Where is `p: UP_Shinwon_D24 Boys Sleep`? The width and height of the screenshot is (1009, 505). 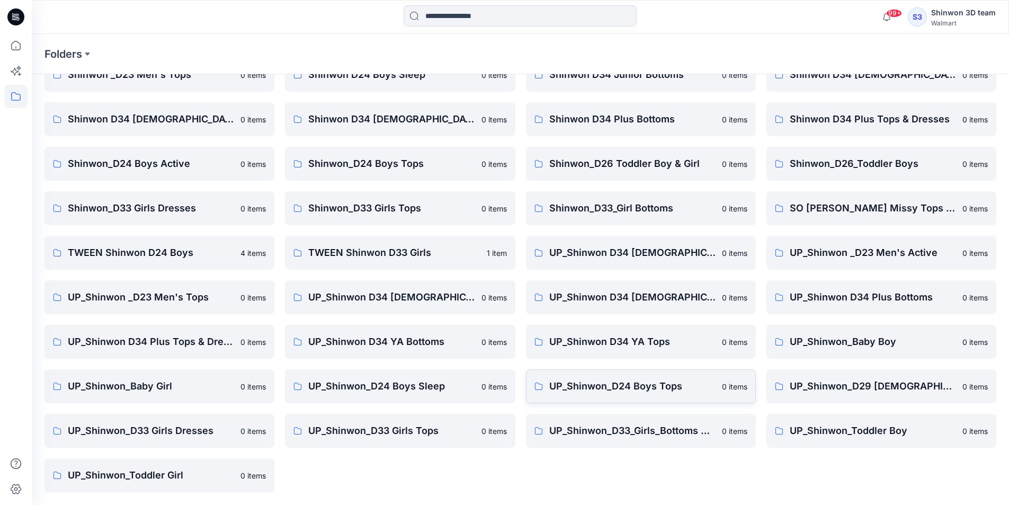
p: UP_Shinwon_D24 Boys Sleep is located at coordinates (392, 386).